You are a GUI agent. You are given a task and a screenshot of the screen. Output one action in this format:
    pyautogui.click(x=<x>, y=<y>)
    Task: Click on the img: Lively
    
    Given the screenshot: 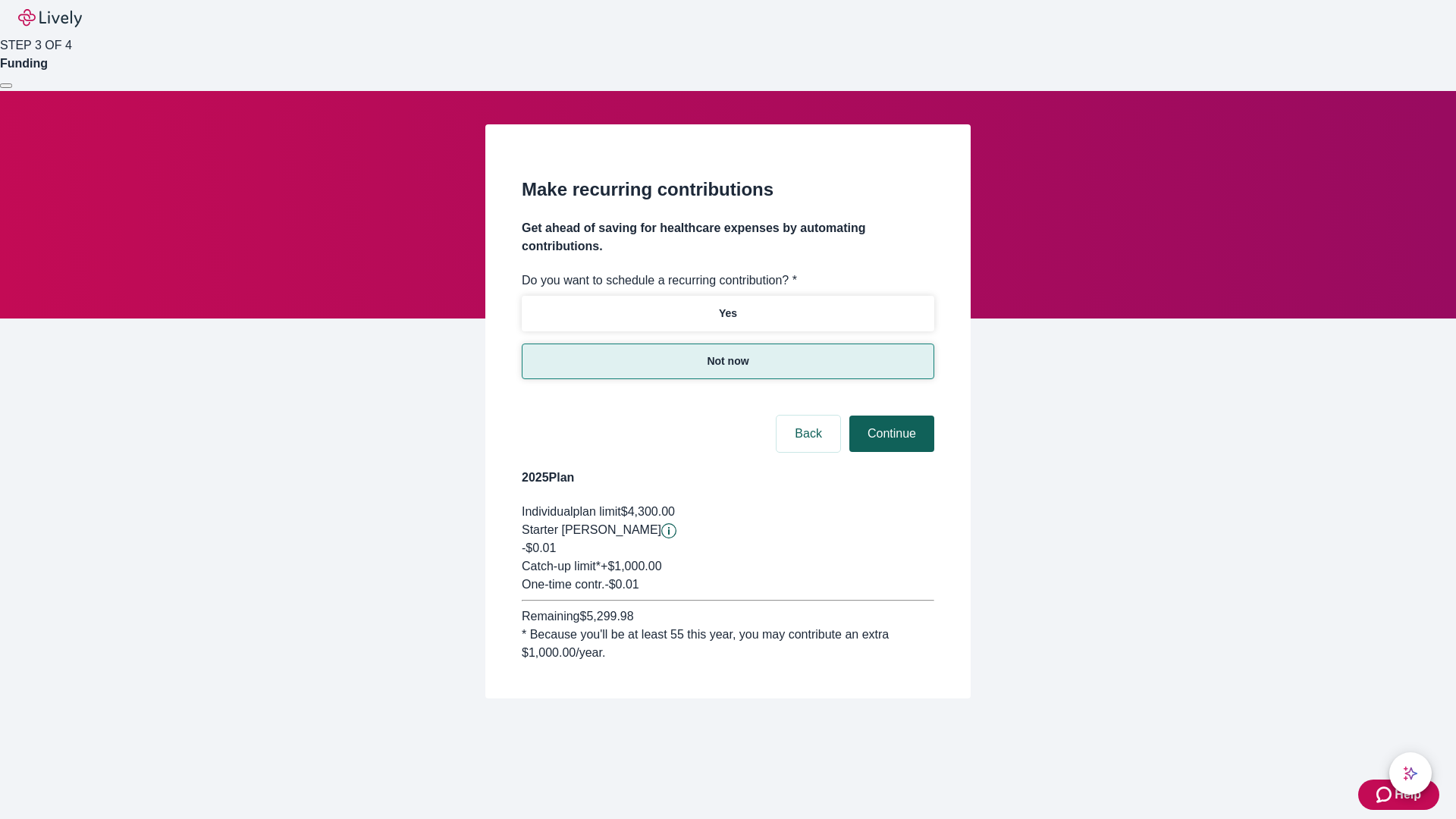 What is the action you would take?
    pyautogui.click(x=50, y=18)
    